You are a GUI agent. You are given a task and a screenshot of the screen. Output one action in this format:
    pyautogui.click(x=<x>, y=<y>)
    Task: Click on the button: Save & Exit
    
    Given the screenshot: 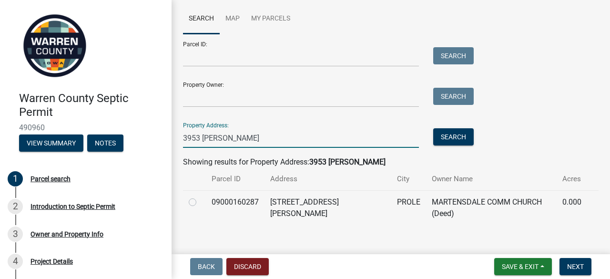 What is the action you would take?
    pyautogui.click(x=523, y=266)
    